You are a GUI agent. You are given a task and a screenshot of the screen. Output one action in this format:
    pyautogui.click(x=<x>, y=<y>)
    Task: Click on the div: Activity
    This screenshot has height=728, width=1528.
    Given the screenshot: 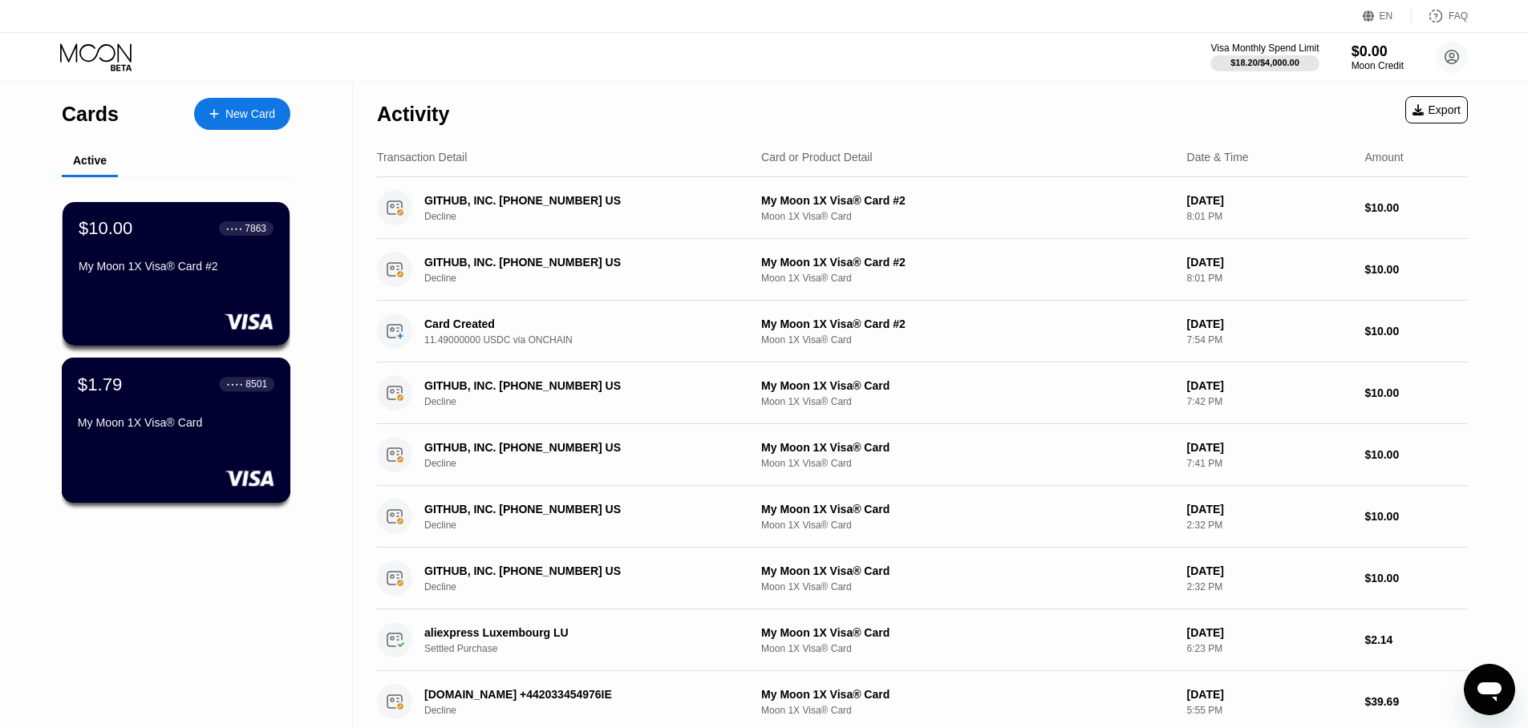 What is the action you would take?
    pyautogui.click(x=413, y=114)
    